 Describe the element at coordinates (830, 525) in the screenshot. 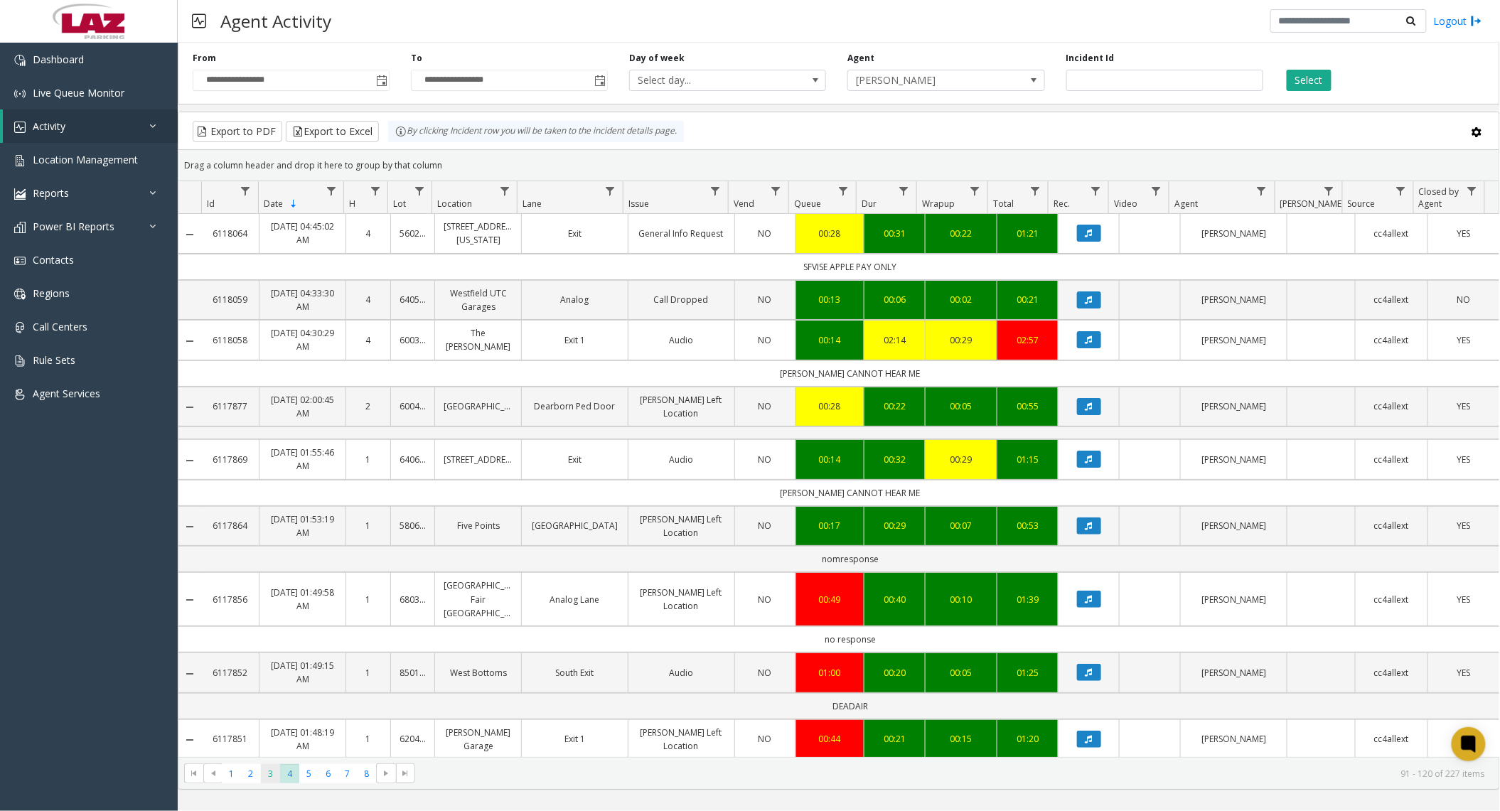

I see `a: 00:17` at that location.